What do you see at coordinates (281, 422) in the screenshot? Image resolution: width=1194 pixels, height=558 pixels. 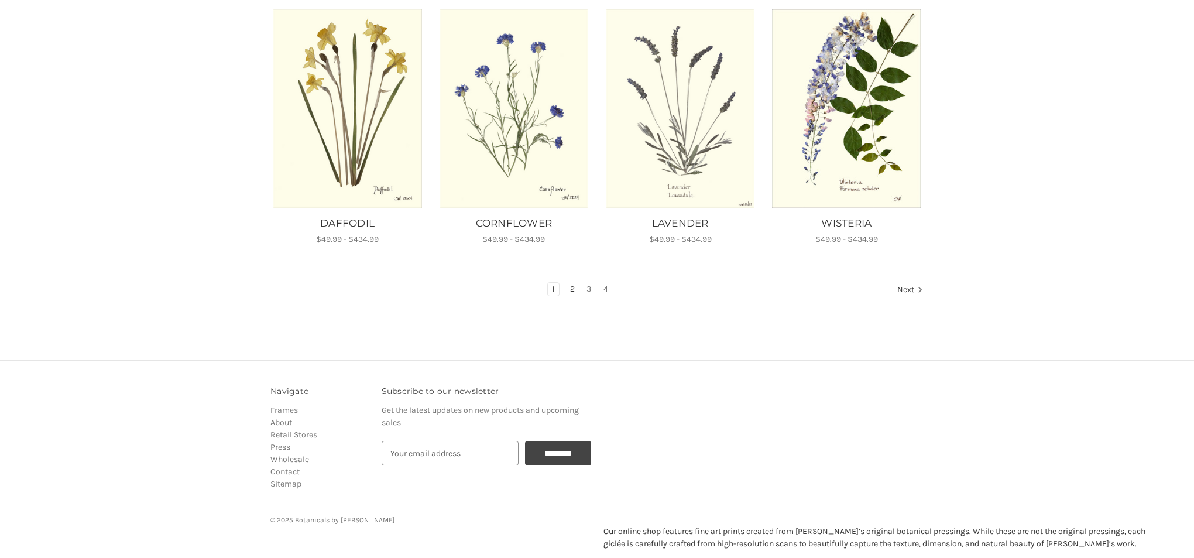 I see `a: About` at bounding box center [281, 422].